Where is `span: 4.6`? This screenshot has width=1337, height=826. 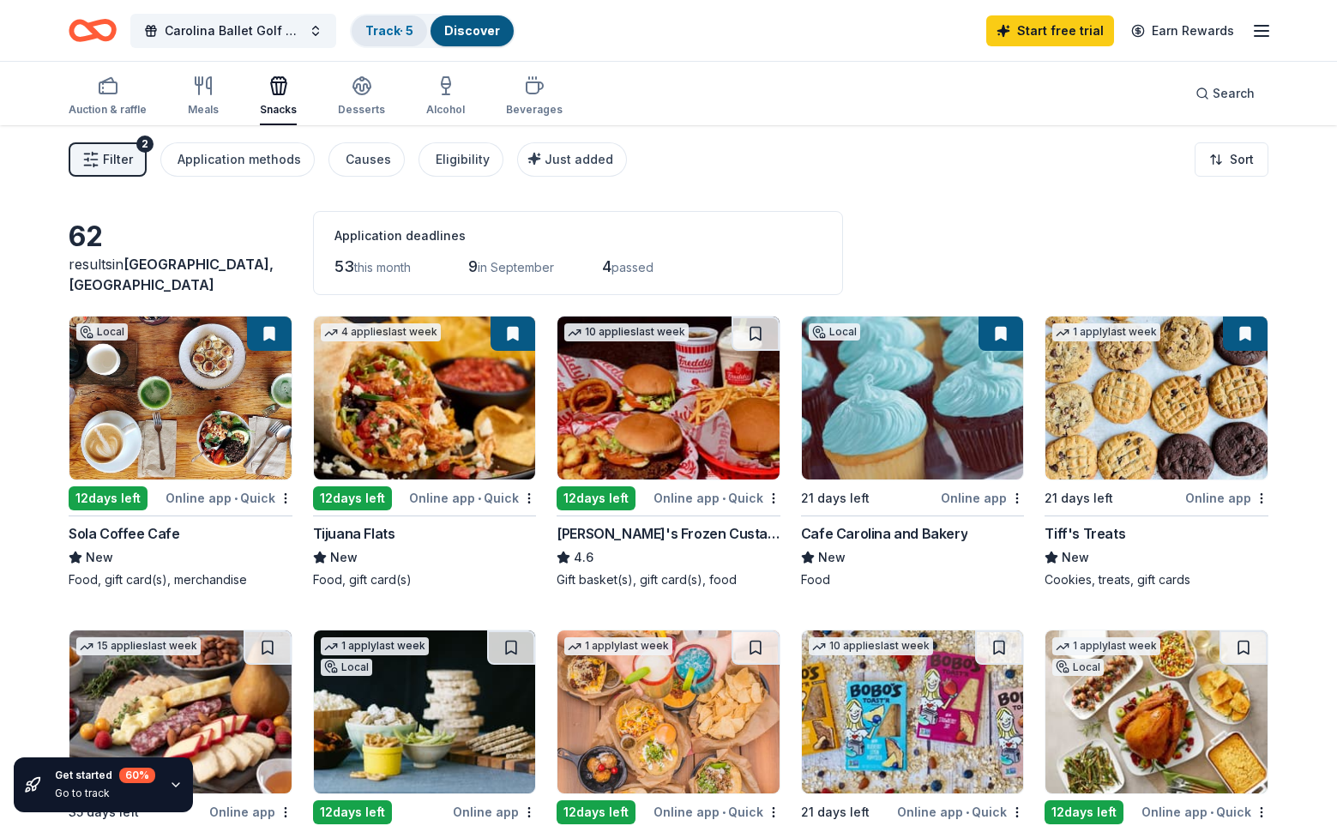
span: 4.6 is located at coordinates (583, 558).